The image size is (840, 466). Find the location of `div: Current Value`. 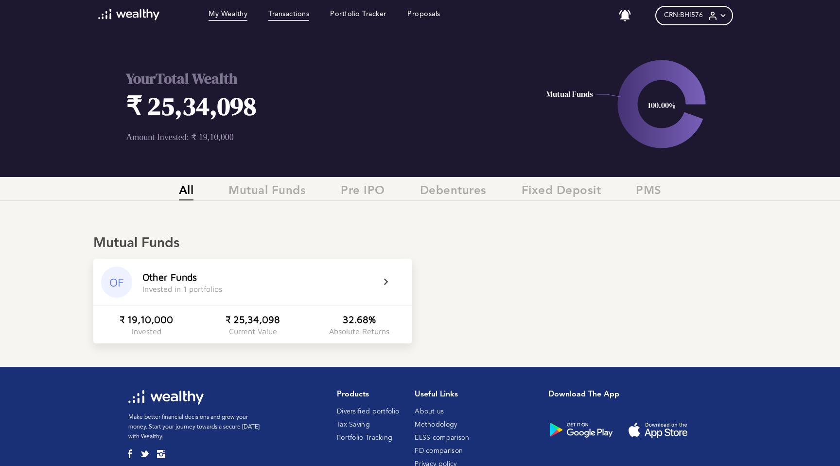

div: Current Value is located at coordinates (253, 331).